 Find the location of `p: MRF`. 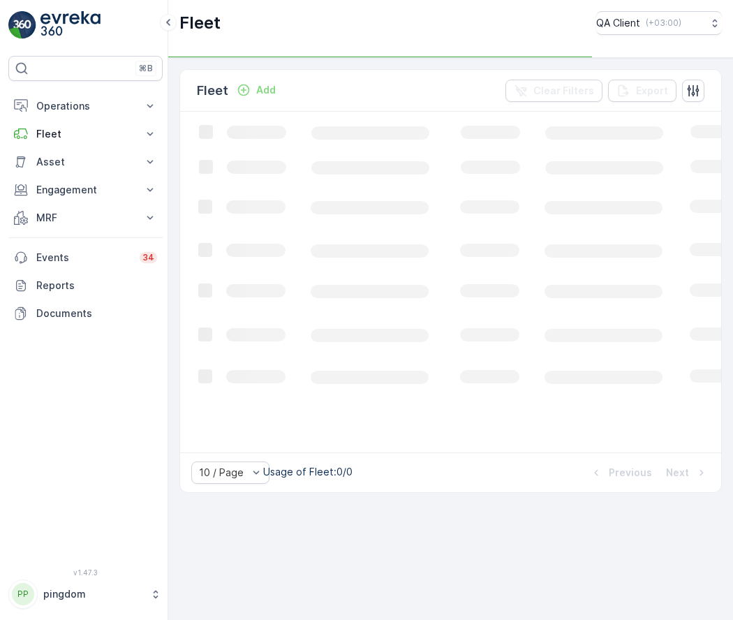

p: MRF is located at coordinates (85, 218).